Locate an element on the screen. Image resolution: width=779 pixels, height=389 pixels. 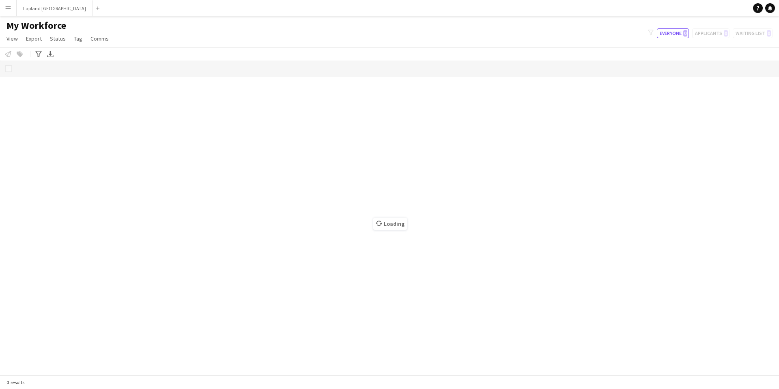
a: Comms is located at coordinates (99, 39).